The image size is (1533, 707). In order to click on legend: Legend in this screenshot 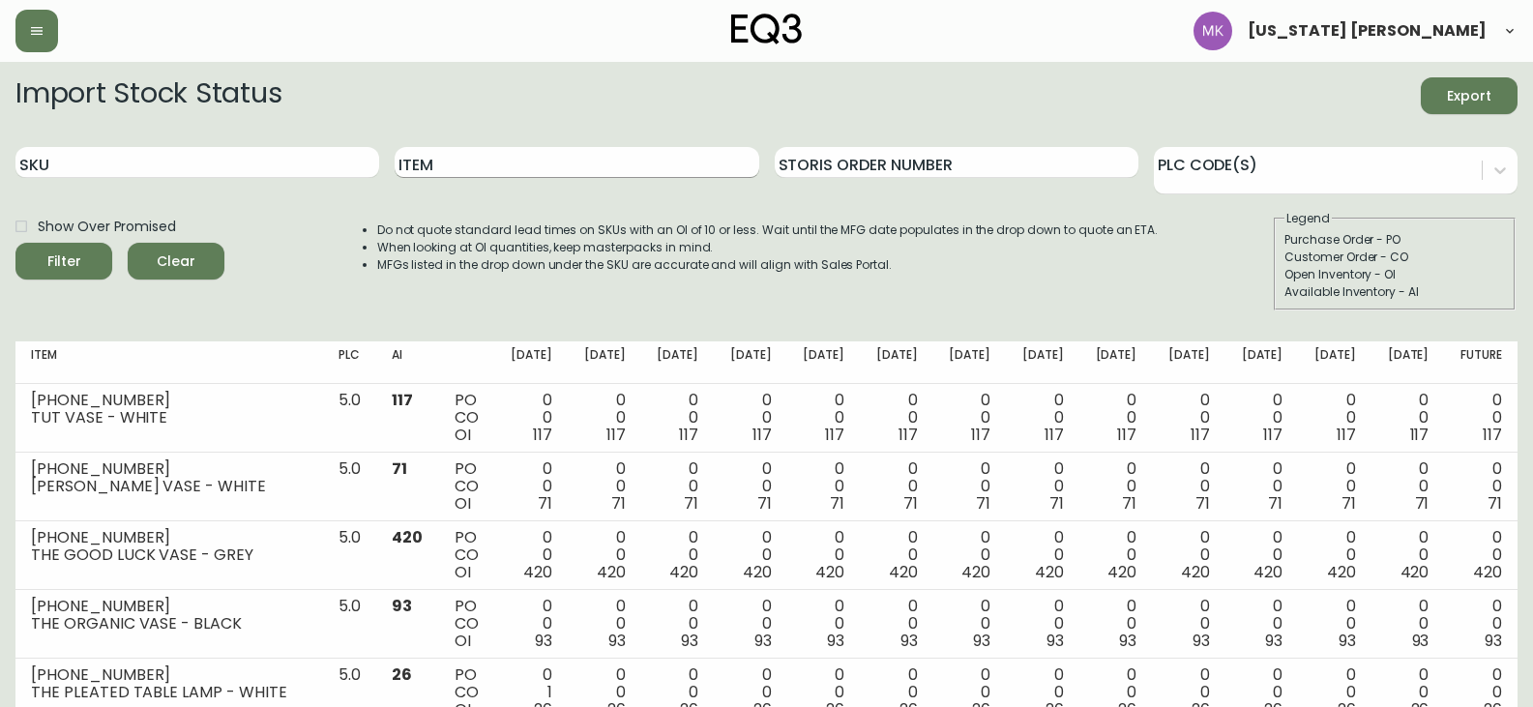, I will do `click(1307, 219)`.